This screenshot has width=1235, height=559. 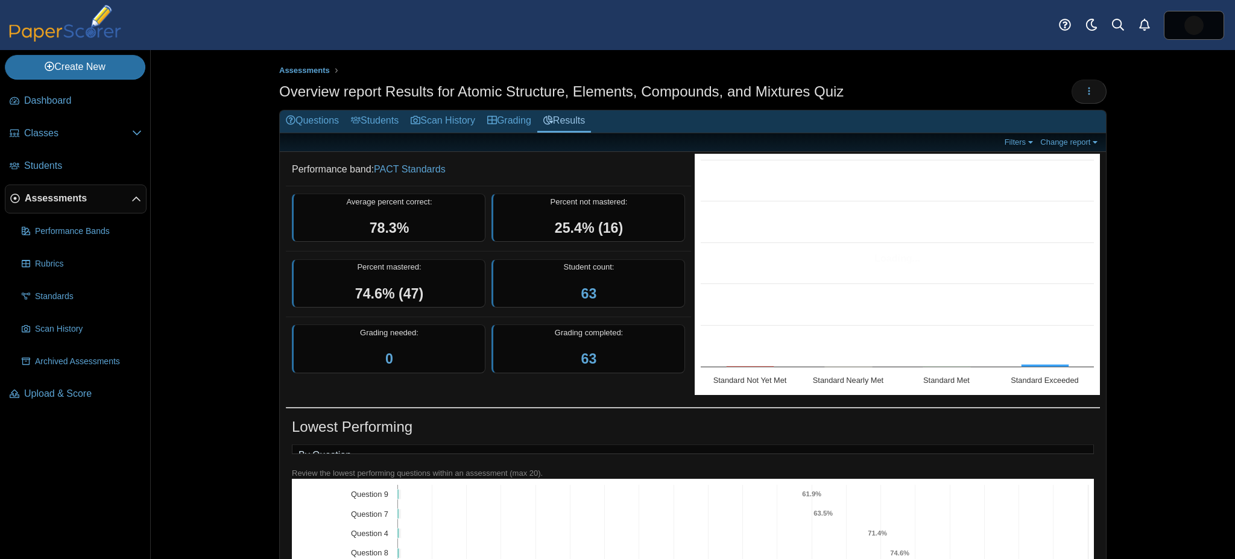 I want to click on a: Filters, so click(x=1020, y=142).